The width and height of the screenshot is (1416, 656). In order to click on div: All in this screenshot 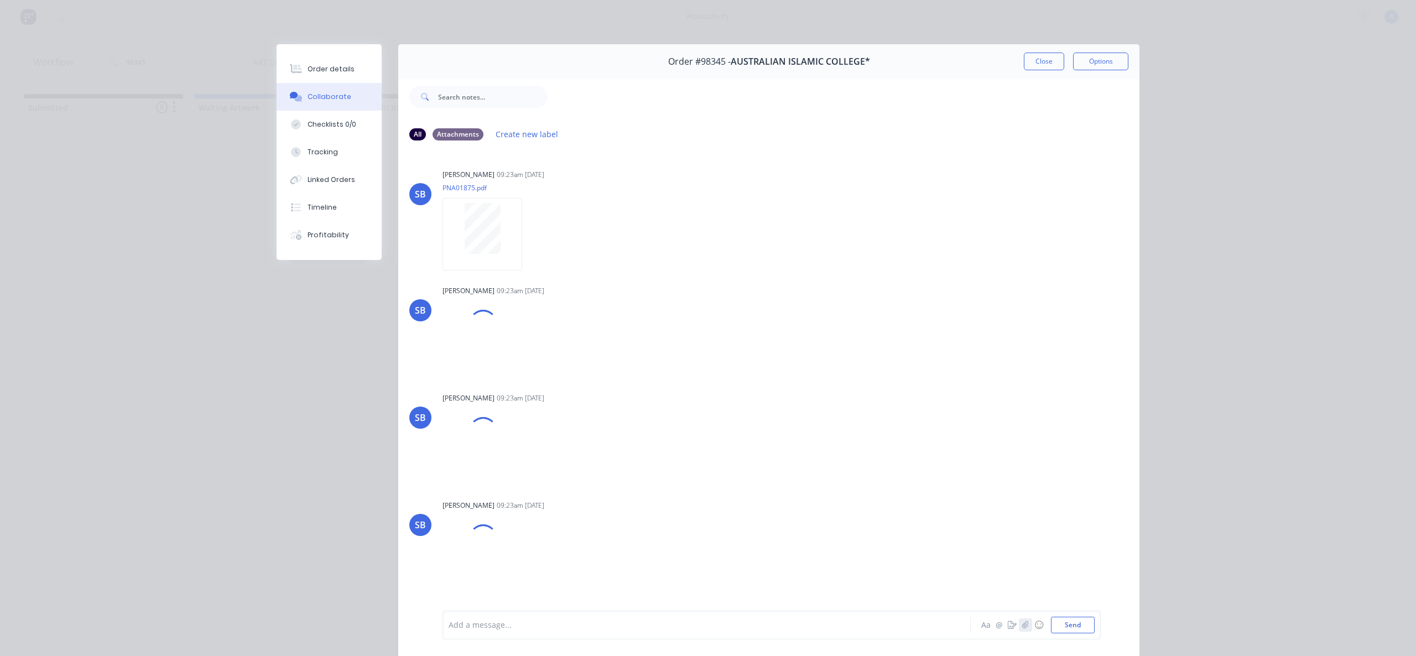, I will do `click(417, 134)`.